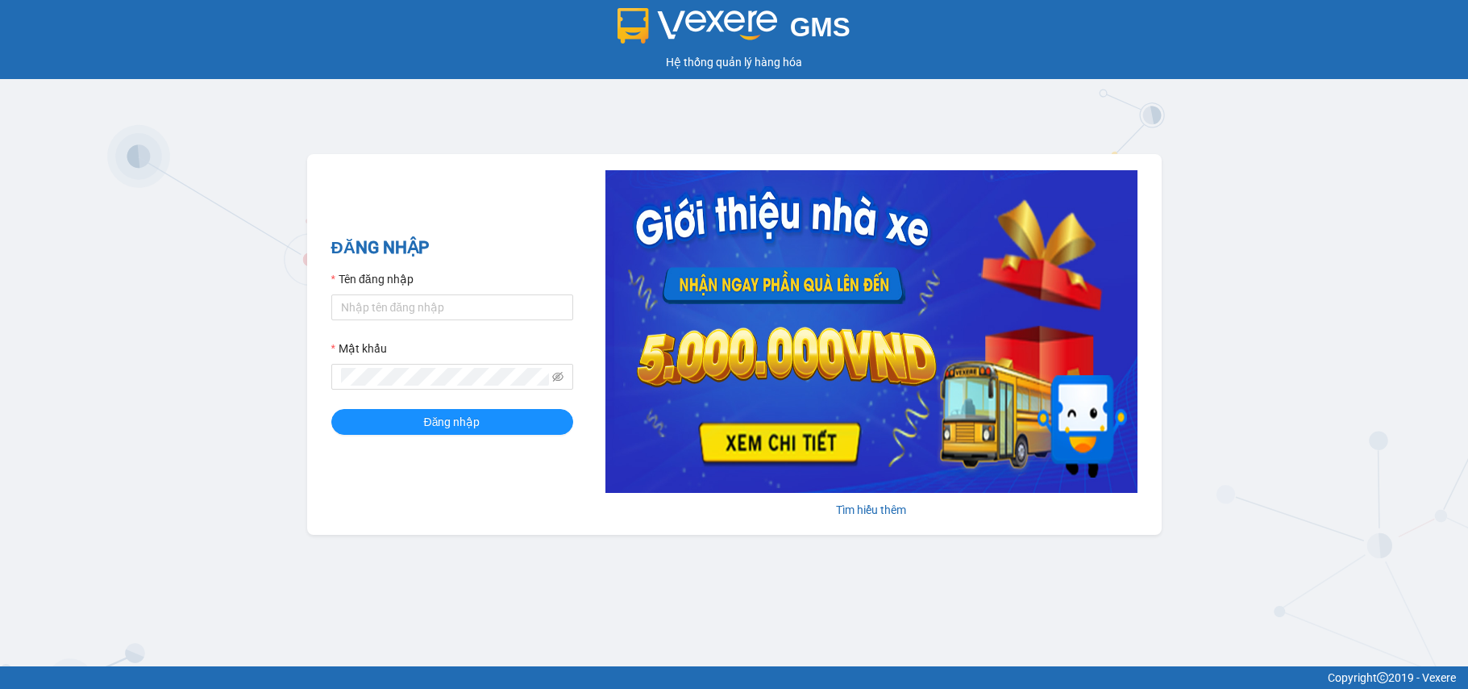 Image resolution: width=1468 pixels, height=689 pixels. I want to click on input: Tên đăng nhập, so click(452, 307).